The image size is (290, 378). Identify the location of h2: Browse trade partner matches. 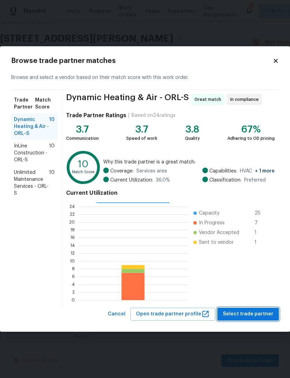
(142, 61).